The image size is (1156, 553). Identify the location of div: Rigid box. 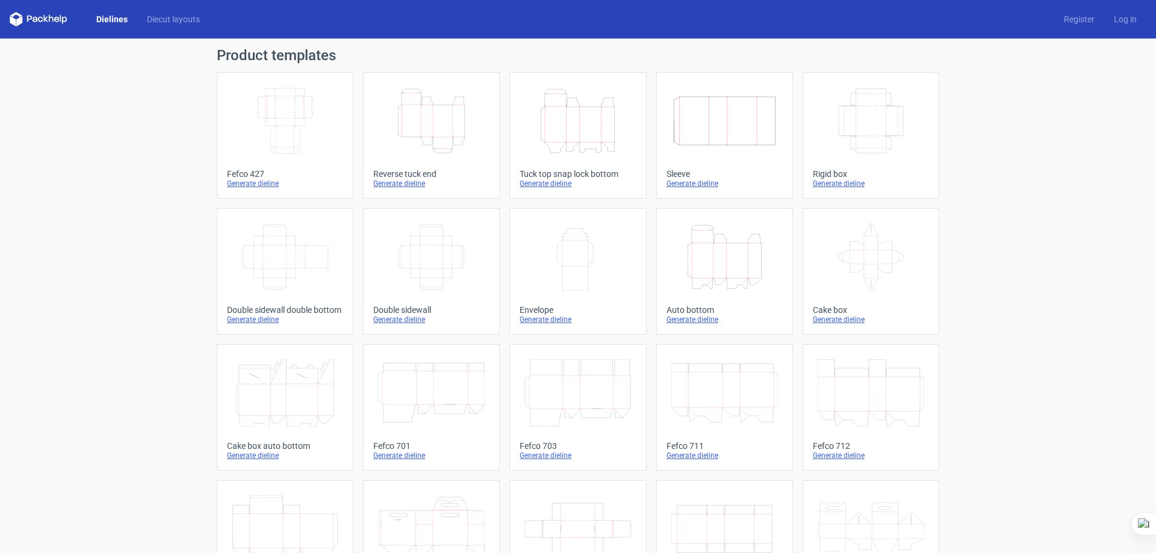
(871, 174).